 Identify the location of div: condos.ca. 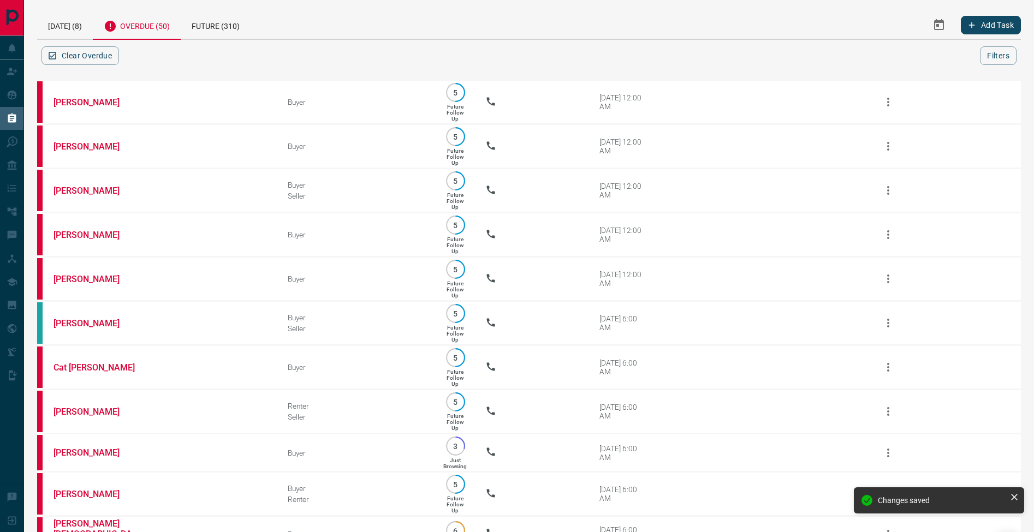
(40, 323).